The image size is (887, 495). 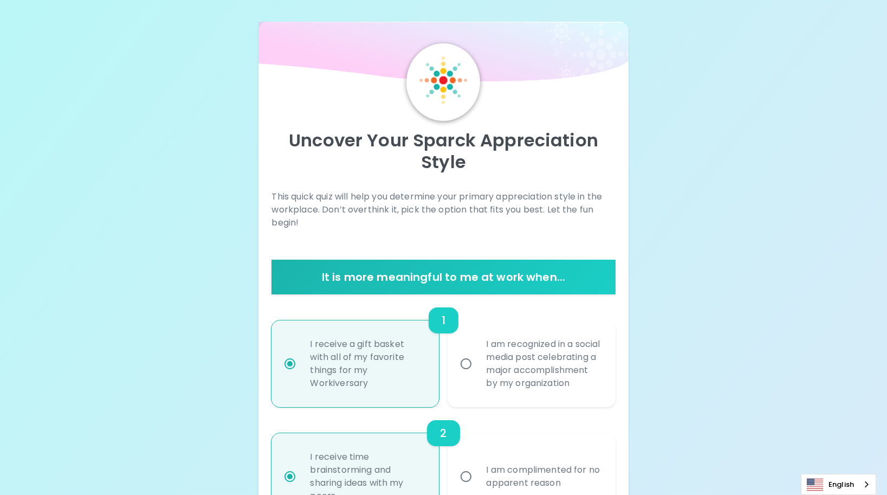 I want to click on div: I receive a gift basket with all of my favorite things for my Workiversary, so click(x=367, y=363).